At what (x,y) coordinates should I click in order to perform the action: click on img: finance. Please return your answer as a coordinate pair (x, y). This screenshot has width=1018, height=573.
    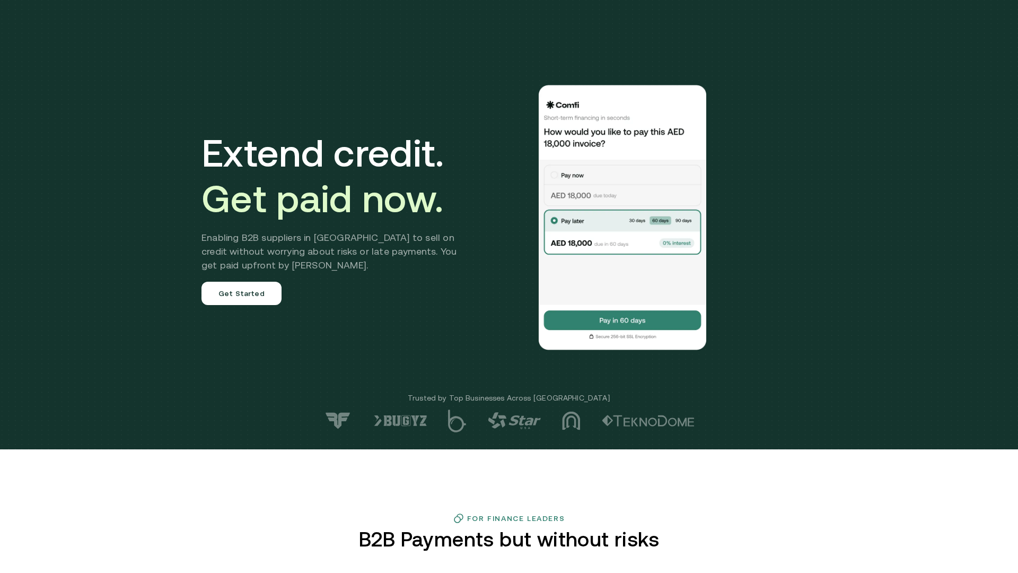
    Looking at the image, I should click on (459, 518).